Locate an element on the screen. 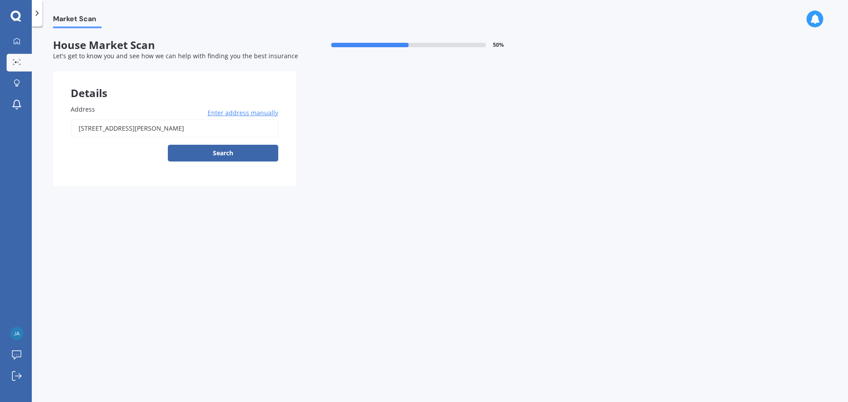 The height and width of the screenshot is (402, 848). span: Address is located at coordinates (83, 109).